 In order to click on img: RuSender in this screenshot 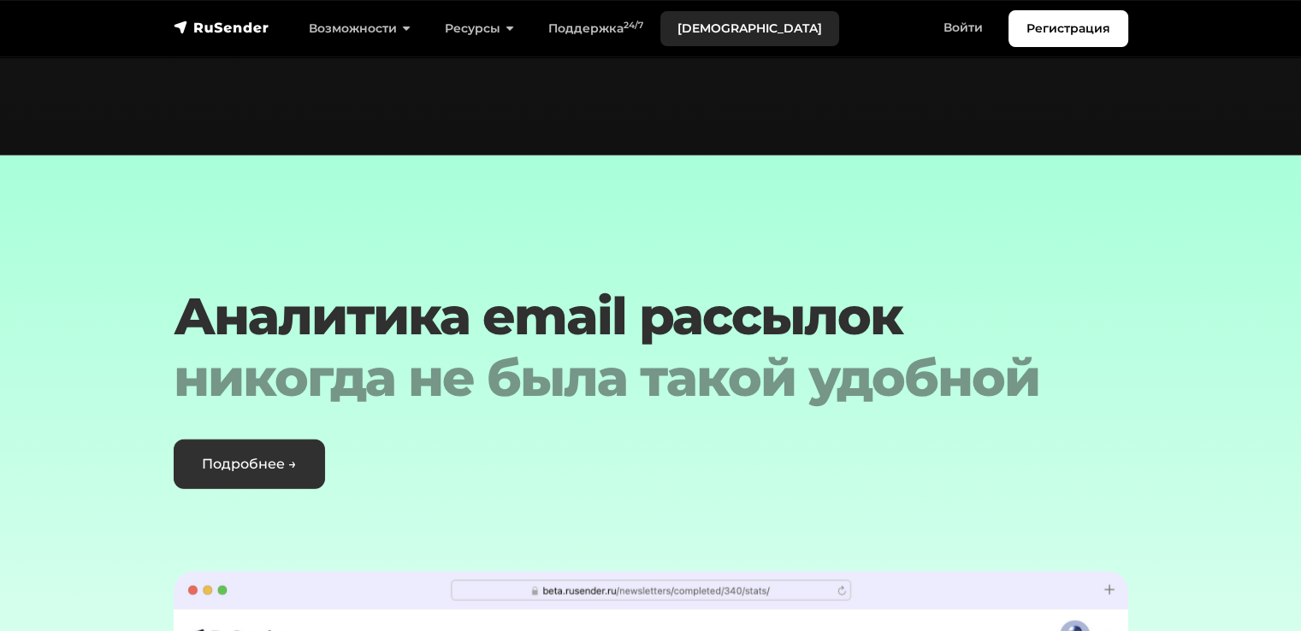, I will do `click(222, 27)`.